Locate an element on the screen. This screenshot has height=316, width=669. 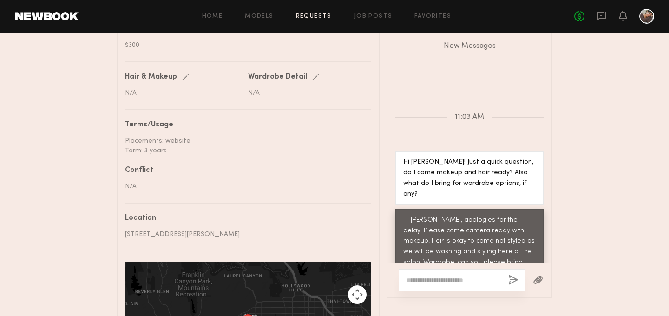
div: Conflict is located at coordinates (244, 170).